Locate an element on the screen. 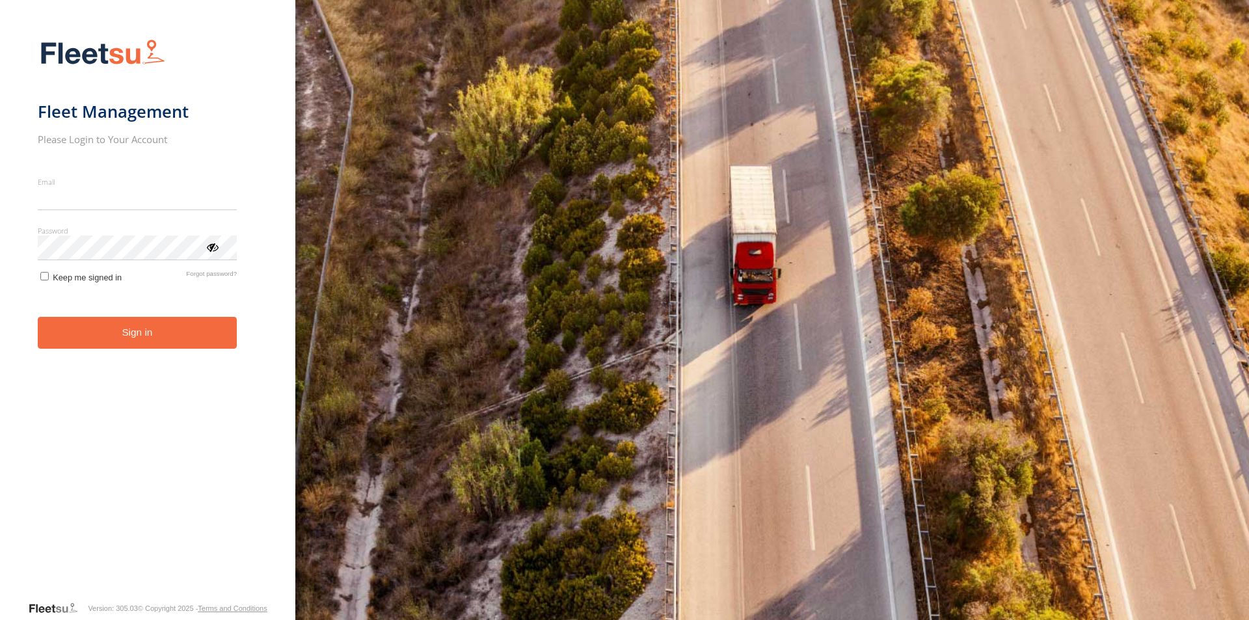 This screenshot has height=620, width=1249. a: Visit our Website is located at coordinates (58, 608).